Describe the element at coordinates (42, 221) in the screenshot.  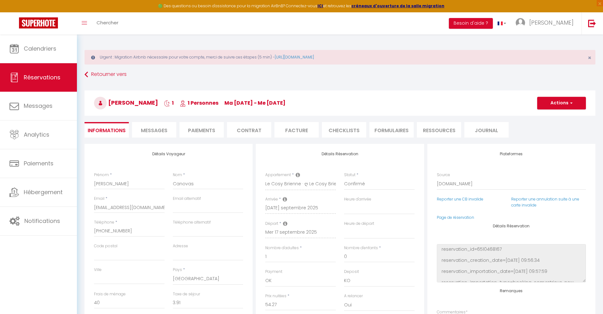
I see `span: Notifications` at that location.